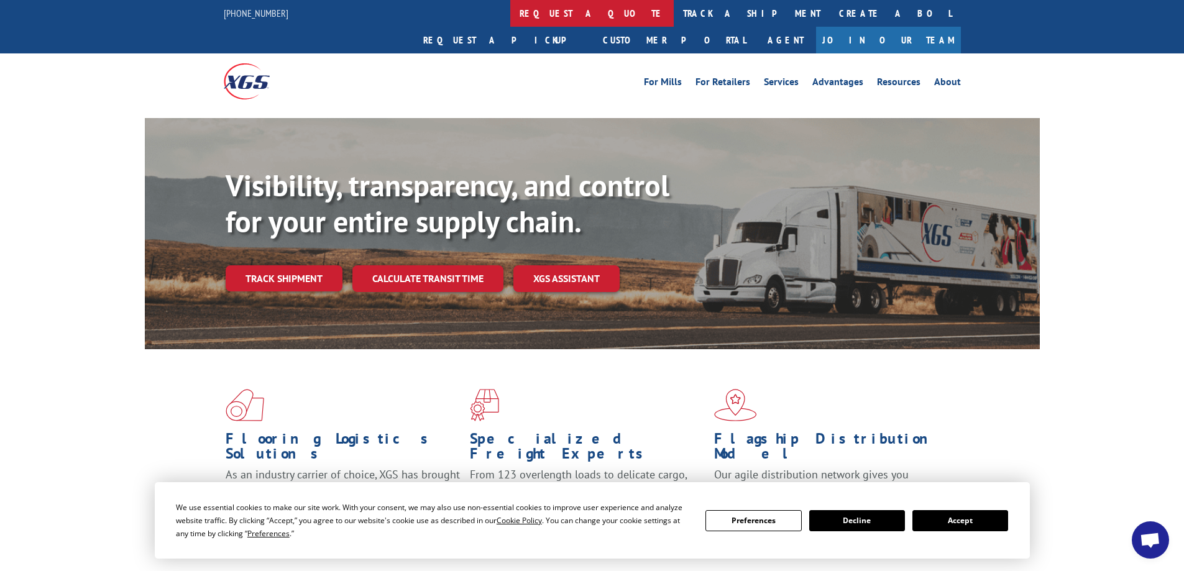  What do you see at coordinates (448, 203) in the screenshot?
I see `b: Visibility, transparency, and control for your entire supply chain.` at bounding box center [448, 203].